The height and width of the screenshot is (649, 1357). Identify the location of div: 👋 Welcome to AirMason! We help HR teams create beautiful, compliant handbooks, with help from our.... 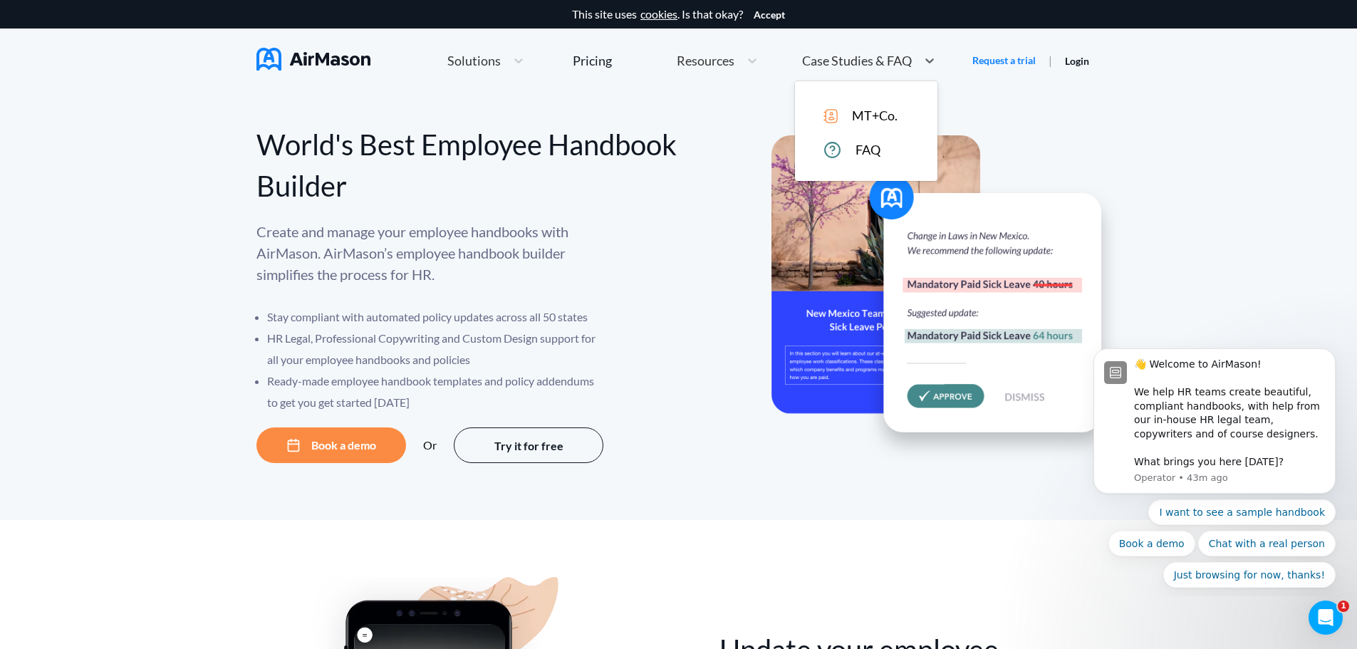
(157, 78).